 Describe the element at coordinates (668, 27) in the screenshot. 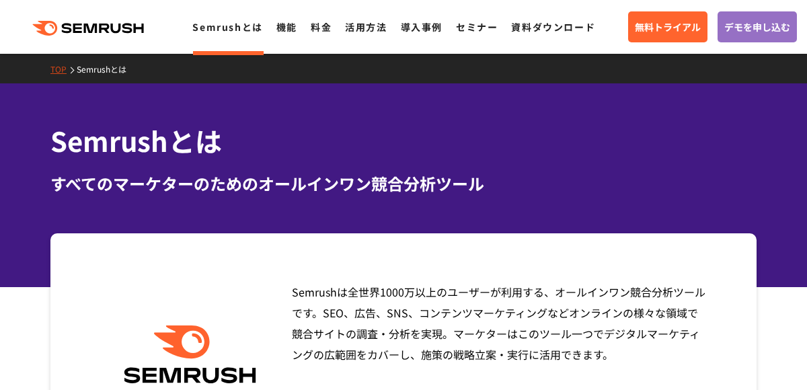

I see `a: 無料トライアル` at that location.